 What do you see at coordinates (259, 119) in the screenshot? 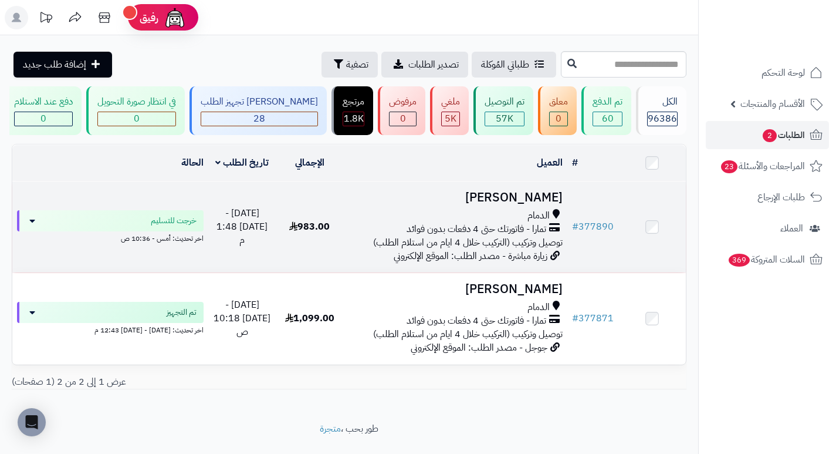
I see `span: 28` at bounding box center [259, 119].